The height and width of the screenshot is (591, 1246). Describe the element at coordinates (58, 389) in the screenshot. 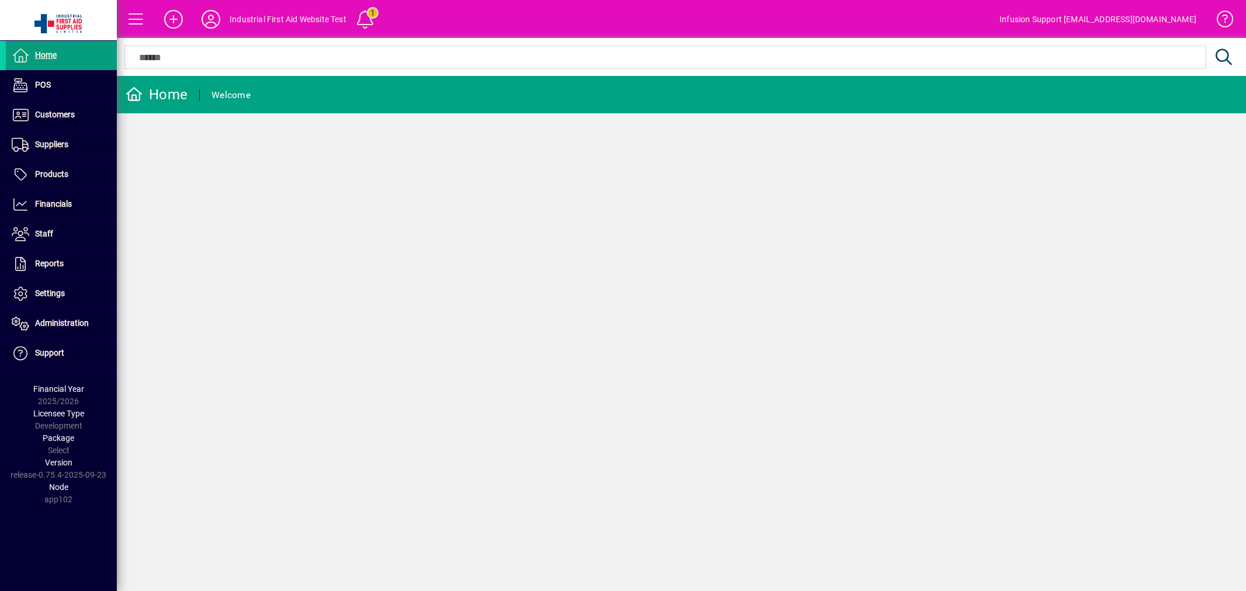

I see `span: Financial Year` at that location.